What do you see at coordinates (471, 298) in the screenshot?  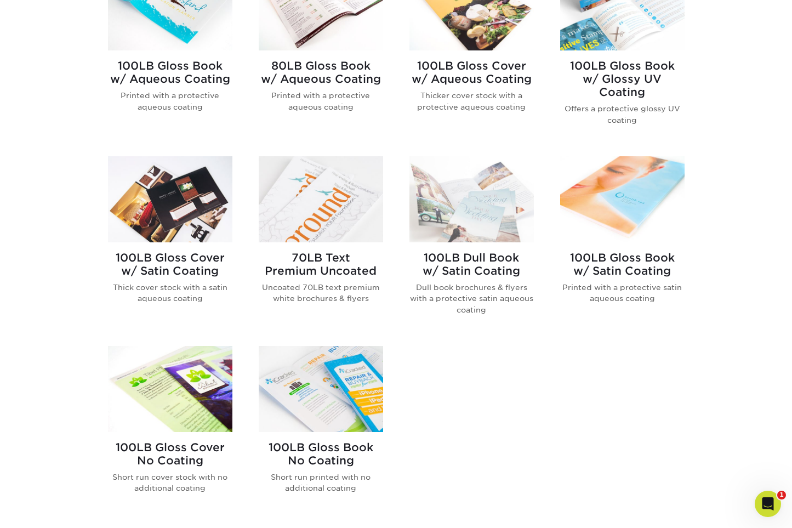 I see `p: Dull book brochures & flyers with a protective satin aqueous coating` at bounding box center [471, 298].